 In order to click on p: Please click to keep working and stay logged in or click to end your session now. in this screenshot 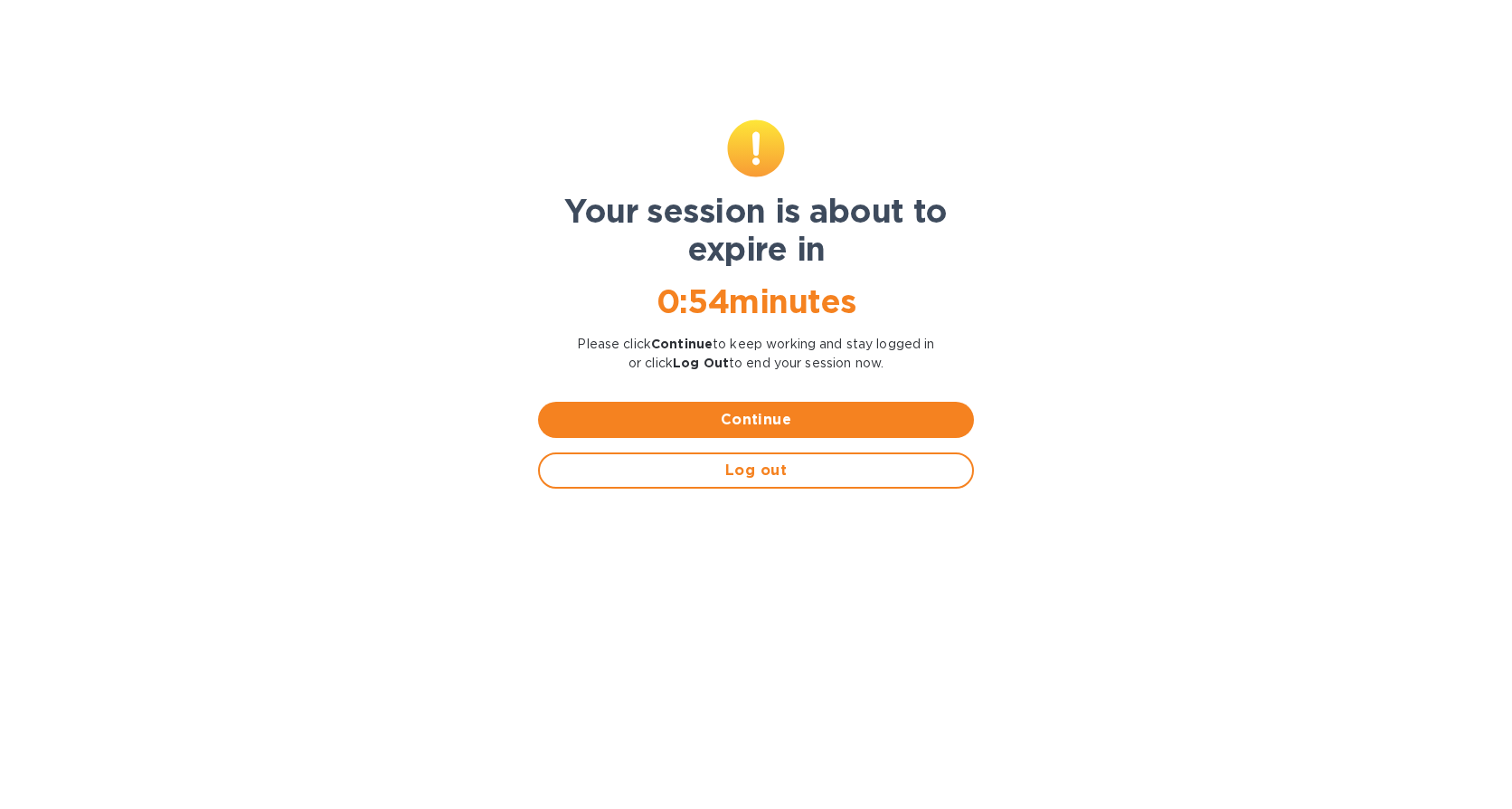, I will do `click(756, 354)`.